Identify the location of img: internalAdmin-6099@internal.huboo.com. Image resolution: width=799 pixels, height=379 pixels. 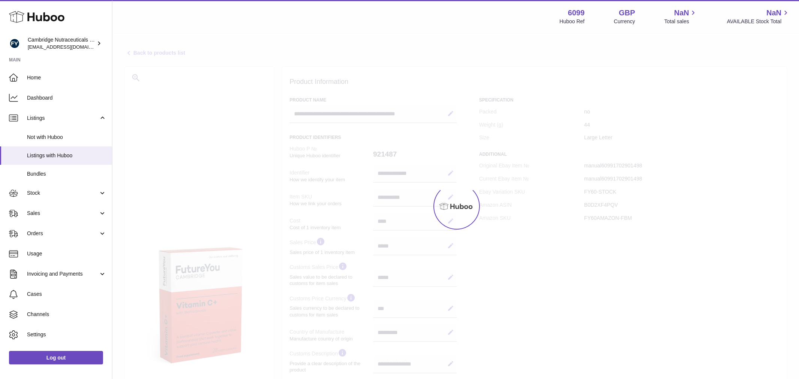
(15, 43).